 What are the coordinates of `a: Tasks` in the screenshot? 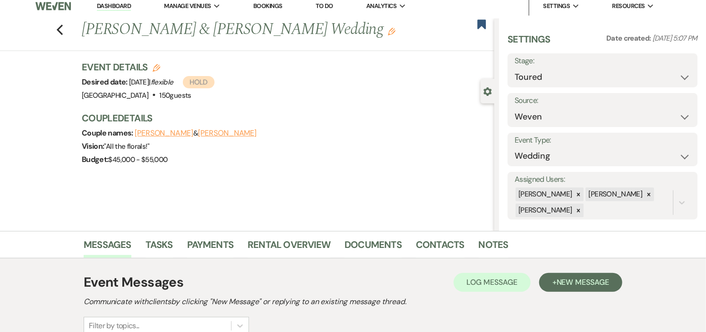 It's located at (159, 247).